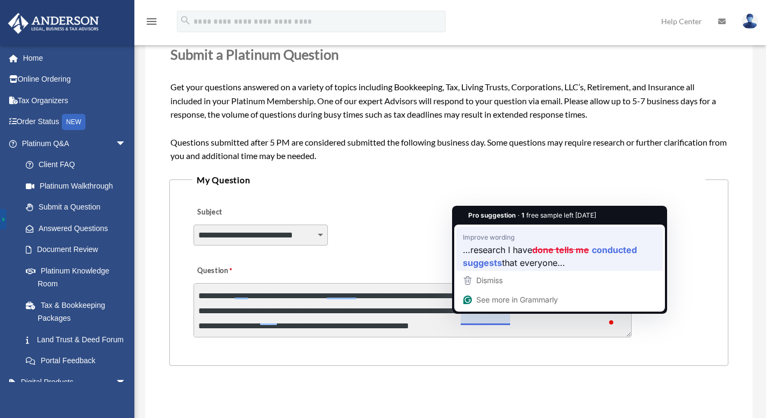 The width and height of the screenshot is (766, 418). What do you see at coordinates (79, 340) in the screenshot?
I see `a: Land Trust & Deed Forum` at bounding box center [79, 340].